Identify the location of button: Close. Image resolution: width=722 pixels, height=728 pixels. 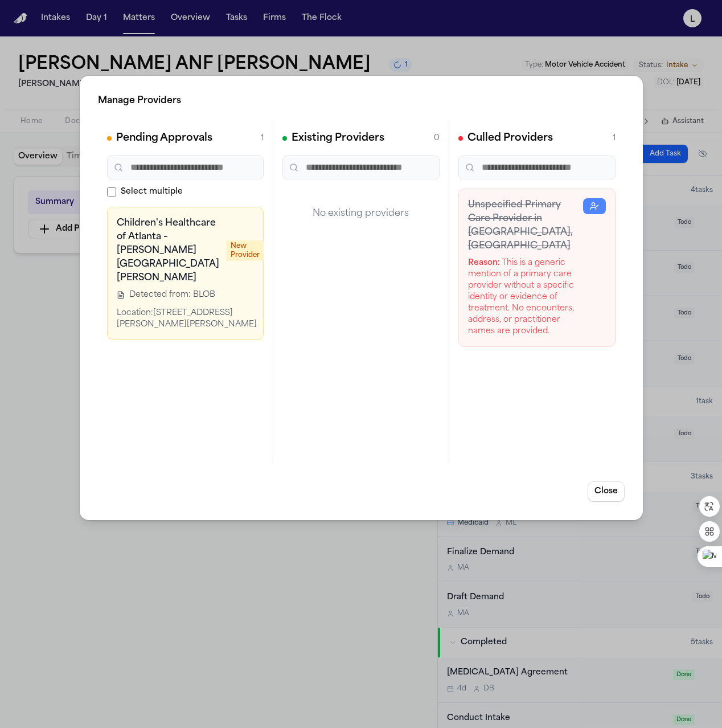
(605, 492).